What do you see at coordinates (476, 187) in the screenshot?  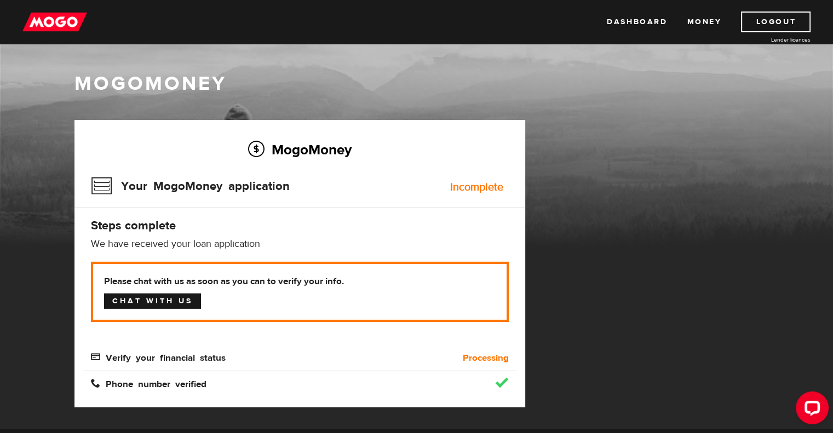 I see `div: Incomplete` at bounding box center [476, 187].